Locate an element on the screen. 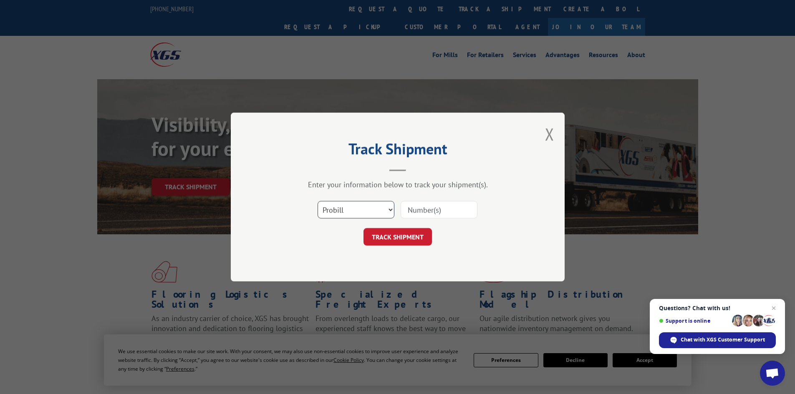 This screenshot has height=394, width=795. h2: Track Shipment is located at coordinates (398, 151).